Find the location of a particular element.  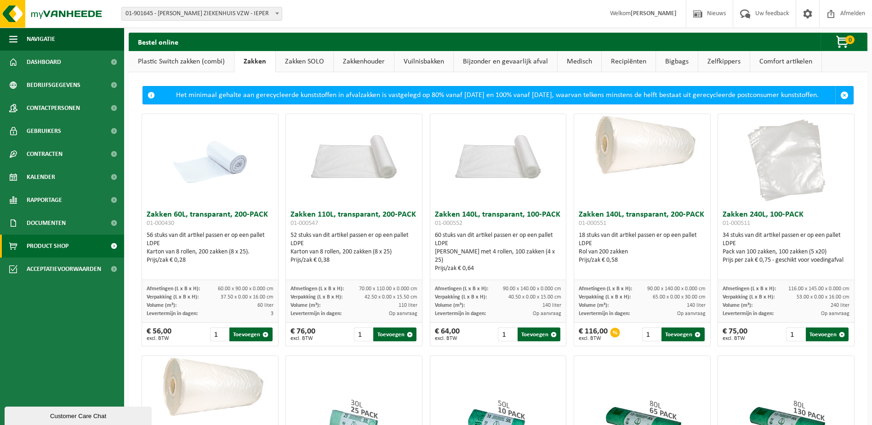

a: Vuilnisbakken is located at coordinates (424, 62).